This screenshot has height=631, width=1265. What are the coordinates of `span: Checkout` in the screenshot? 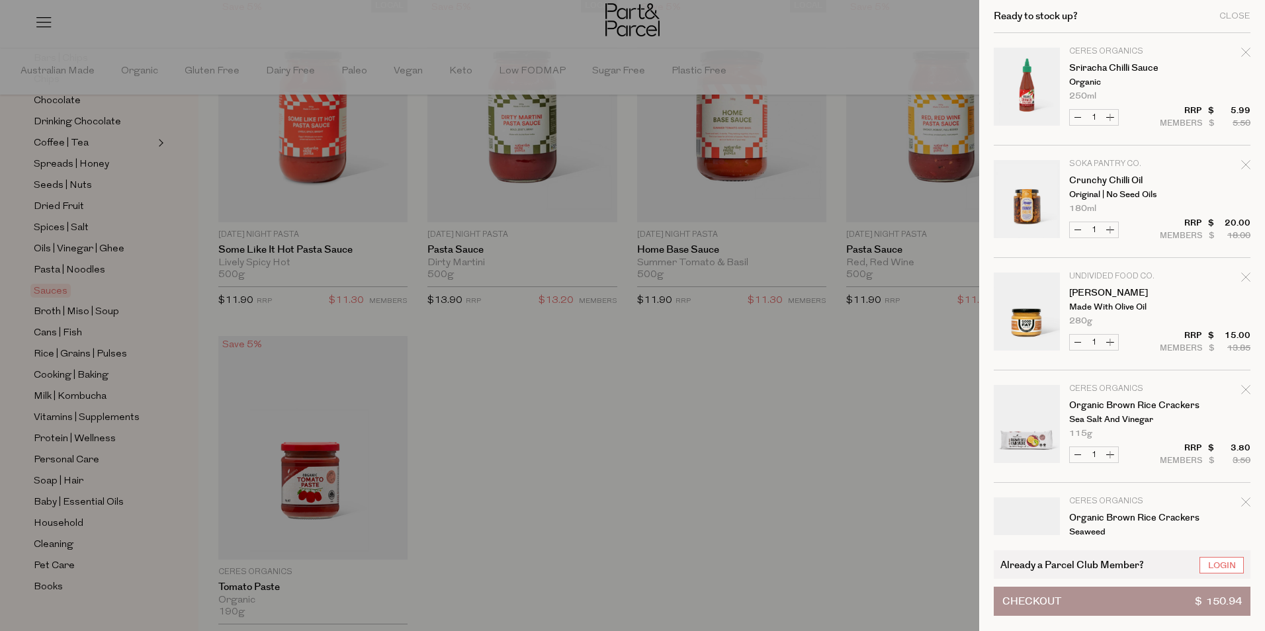 It's located at (1031, 601).